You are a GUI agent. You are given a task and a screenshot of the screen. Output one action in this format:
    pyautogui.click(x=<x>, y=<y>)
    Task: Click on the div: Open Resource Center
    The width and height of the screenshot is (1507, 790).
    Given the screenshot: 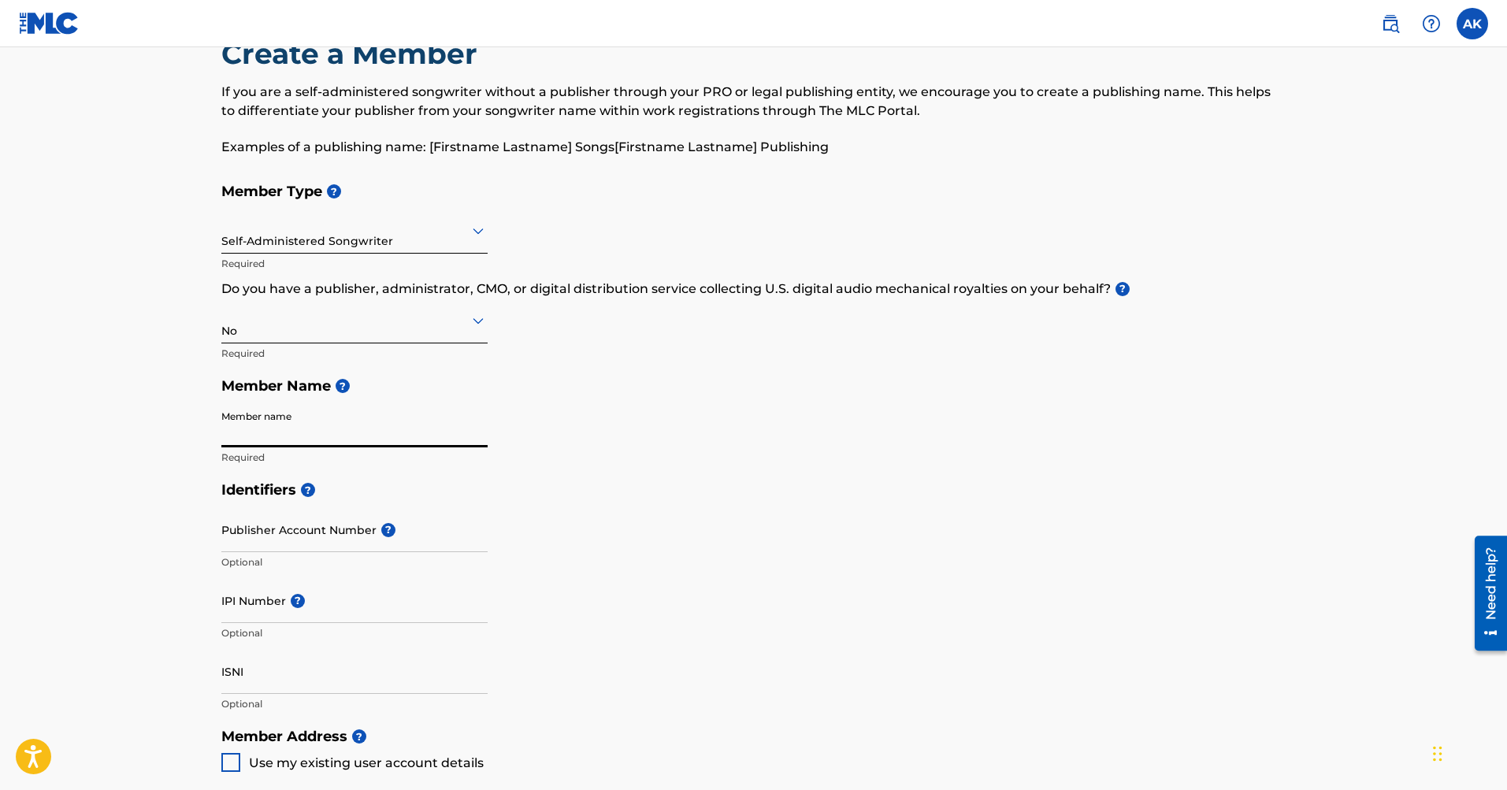 What is the action you would take?
    pyautogui.click(x=28, y=63)
    